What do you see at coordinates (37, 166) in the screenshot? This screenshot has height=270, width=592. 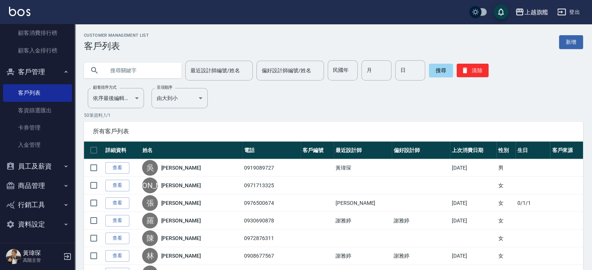 I see `button: 員工及薪資` at bounding box center [37, 166].